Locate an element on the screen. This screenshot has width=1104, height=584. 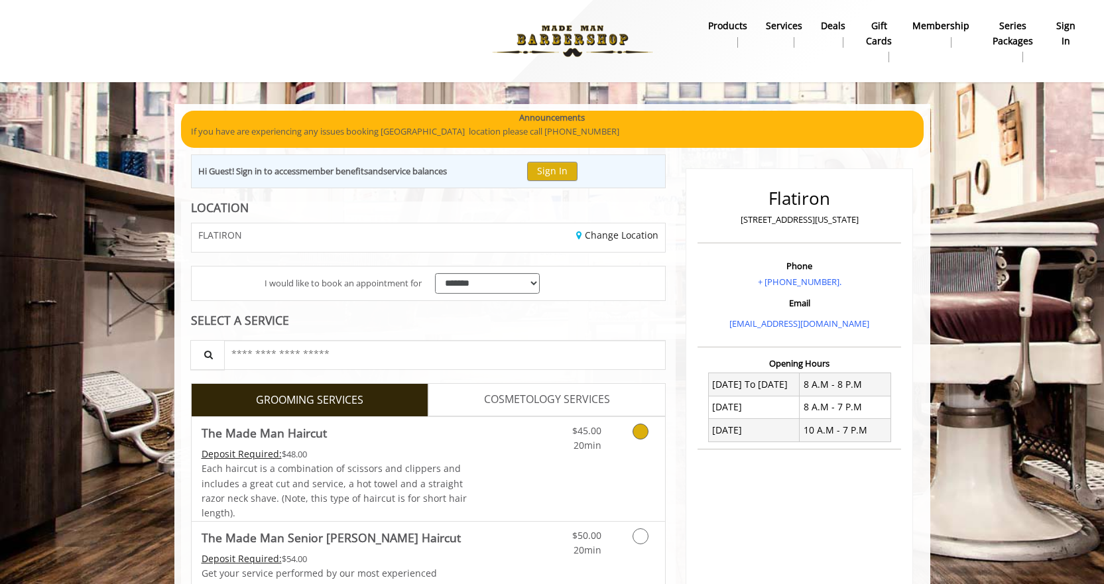
span: FLATIRON is located at coordinates (220, 235).